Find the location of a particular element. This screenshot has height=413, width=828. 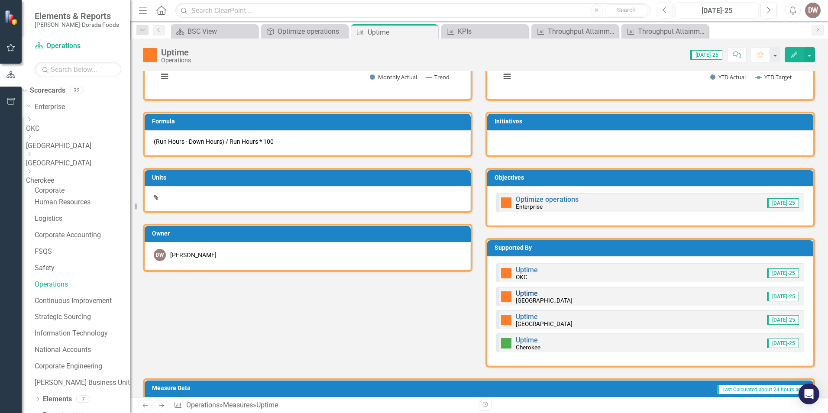

a: BSC View is located at coordinates (214, 31).